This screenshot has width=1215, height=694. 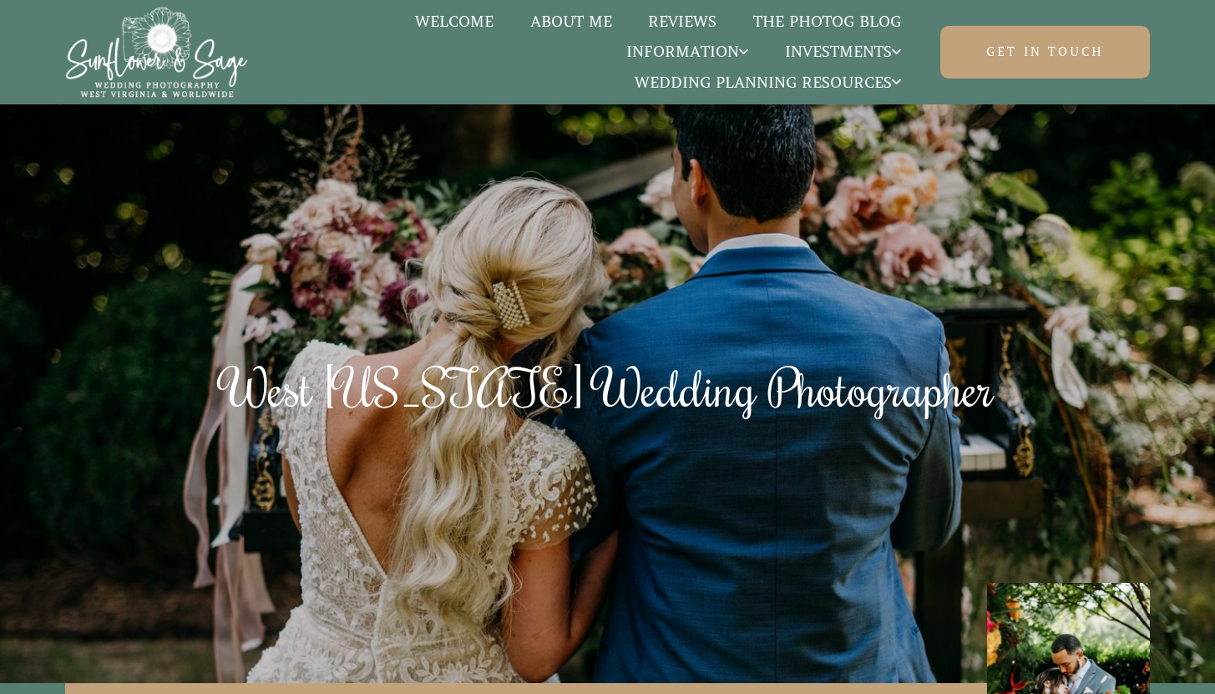 What do you see at coordinates (682, 22) in the screenshot?
I see `a: Reviews` at bounding box center [682, 22].